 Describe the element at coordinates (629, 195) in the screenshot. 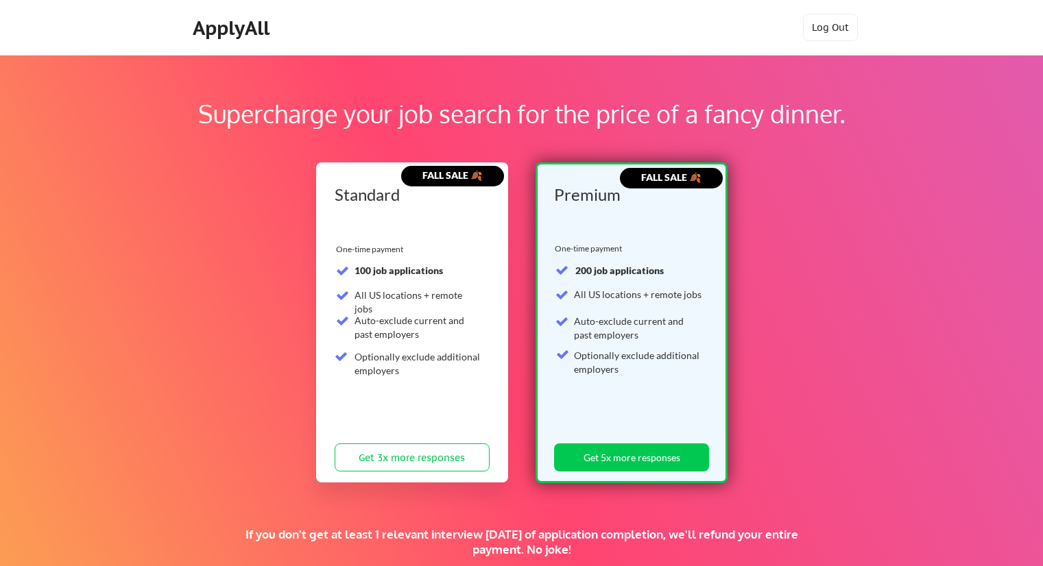

I see `div: Premium` at that location.